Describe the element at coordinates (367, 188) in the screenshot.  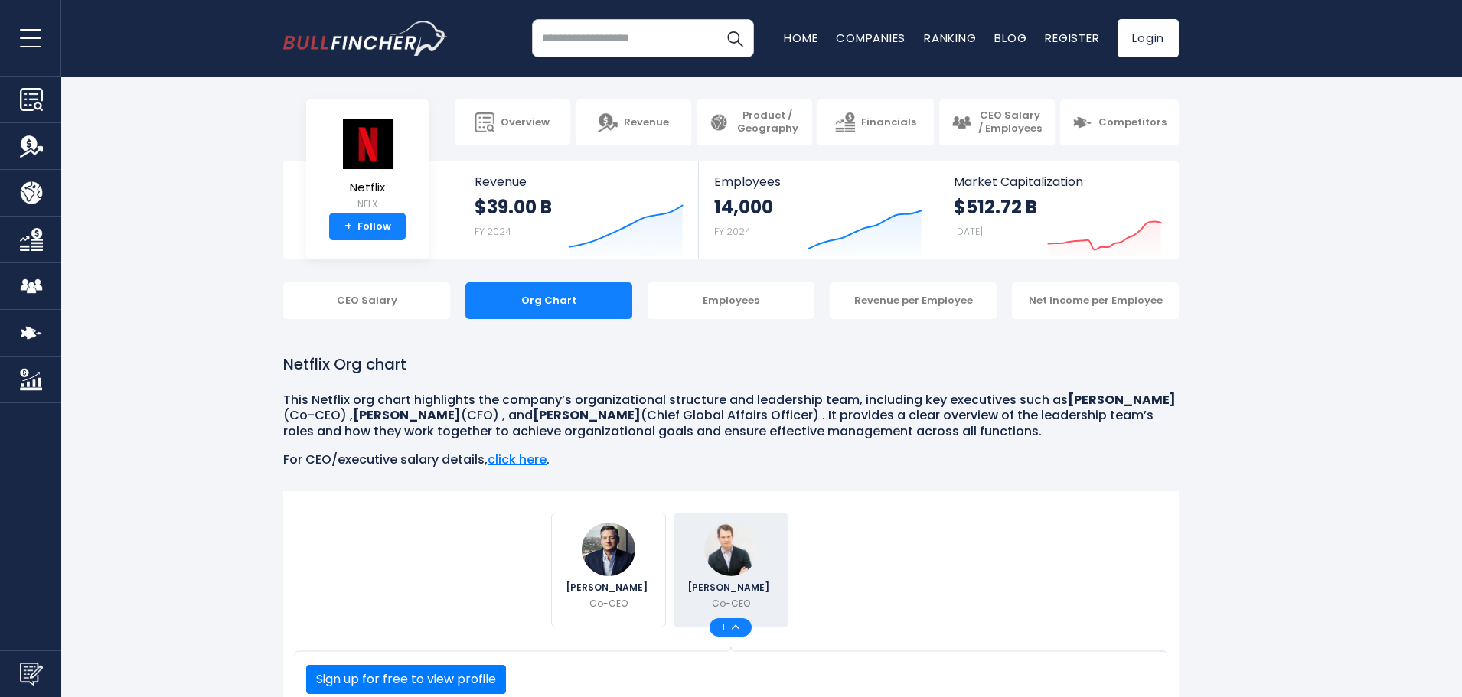
I see `span: Netflix` at that location.